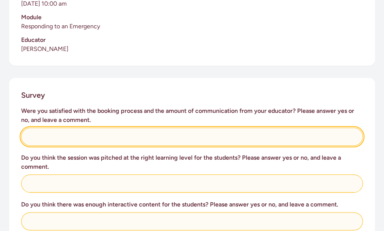 The image size is (384, 231). I want to click on h2: Survey, so click(33, 95).